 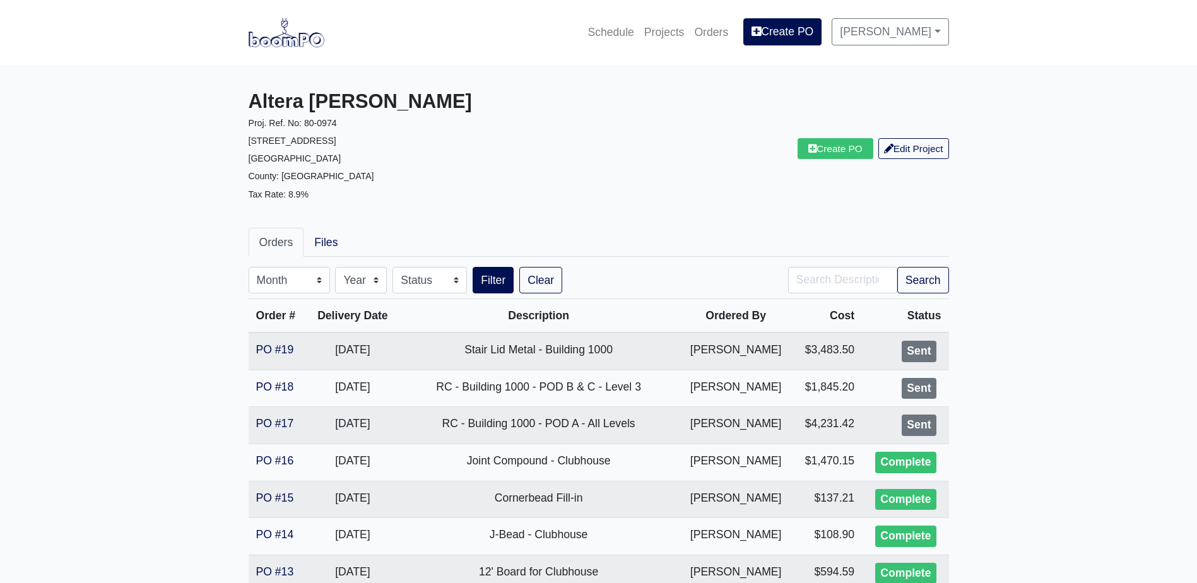 I want to click on small: Tax Rate: 8.9%, so click(x=278, y=194).